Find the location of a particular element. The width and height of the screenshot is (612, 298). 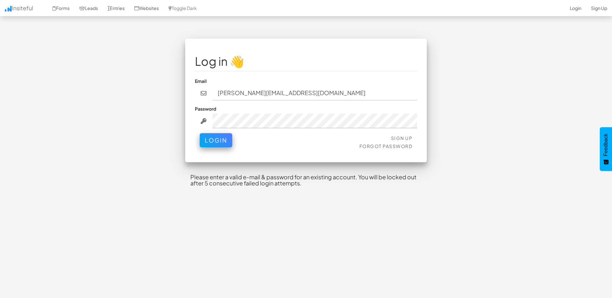

button: Feedback - Show survey is located at coordinates (606, 149).